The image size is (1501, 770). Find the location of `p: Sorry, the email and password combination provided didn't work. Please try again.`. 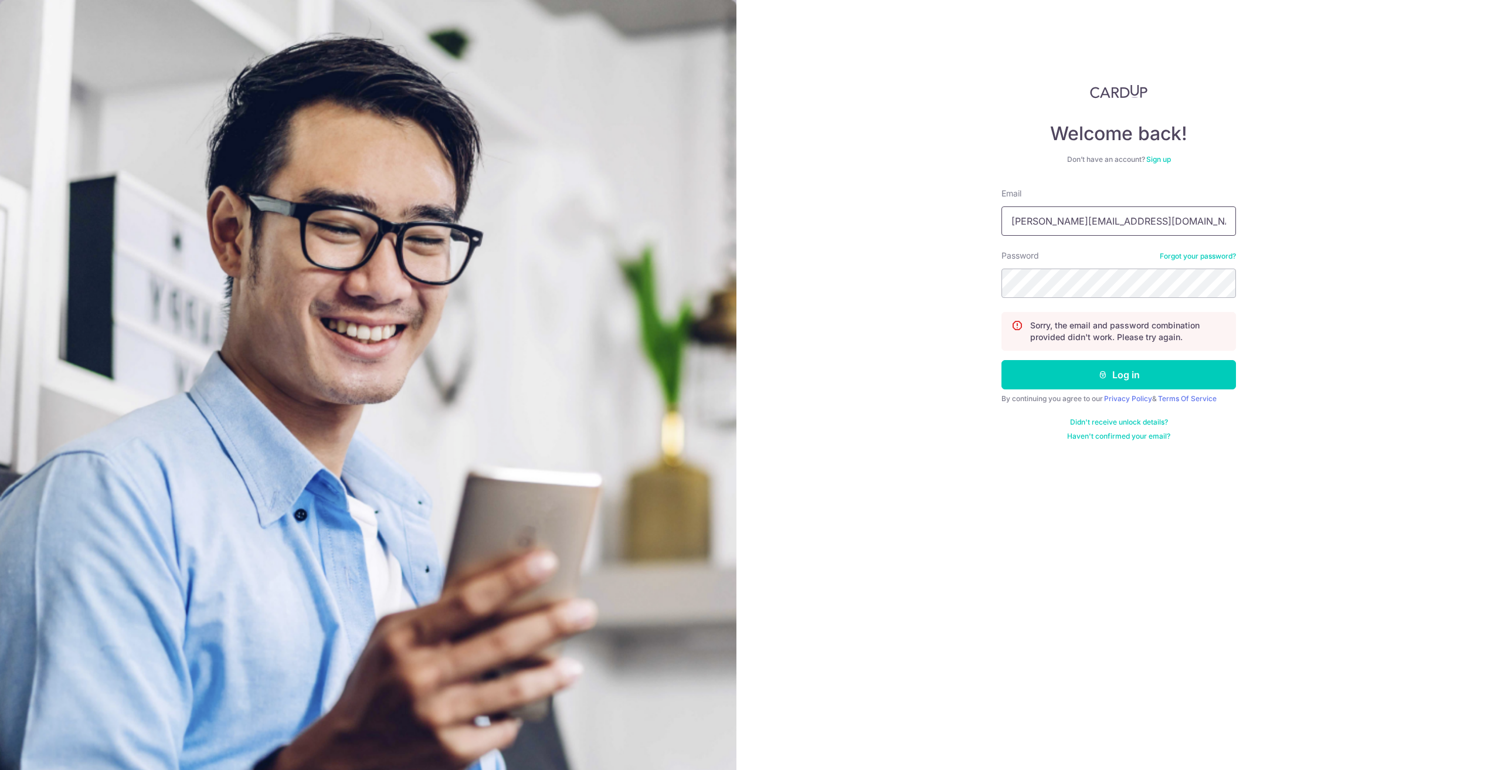

p: Sorry, the email and password combination provided didn't work. Please try again. is located at coordinates (1128, 331).